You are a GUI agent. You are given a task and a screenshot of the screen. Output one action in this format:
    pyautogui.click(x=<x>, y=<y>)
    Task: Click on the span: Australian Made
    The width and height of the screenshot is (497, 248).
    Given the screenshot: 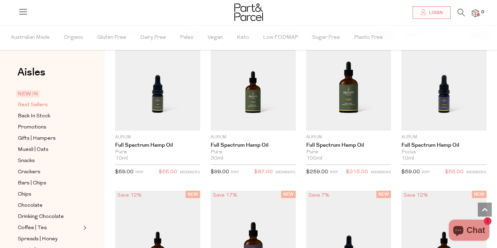 What is the action you would take?
    pyautogui.click(x=30, y=38)
    